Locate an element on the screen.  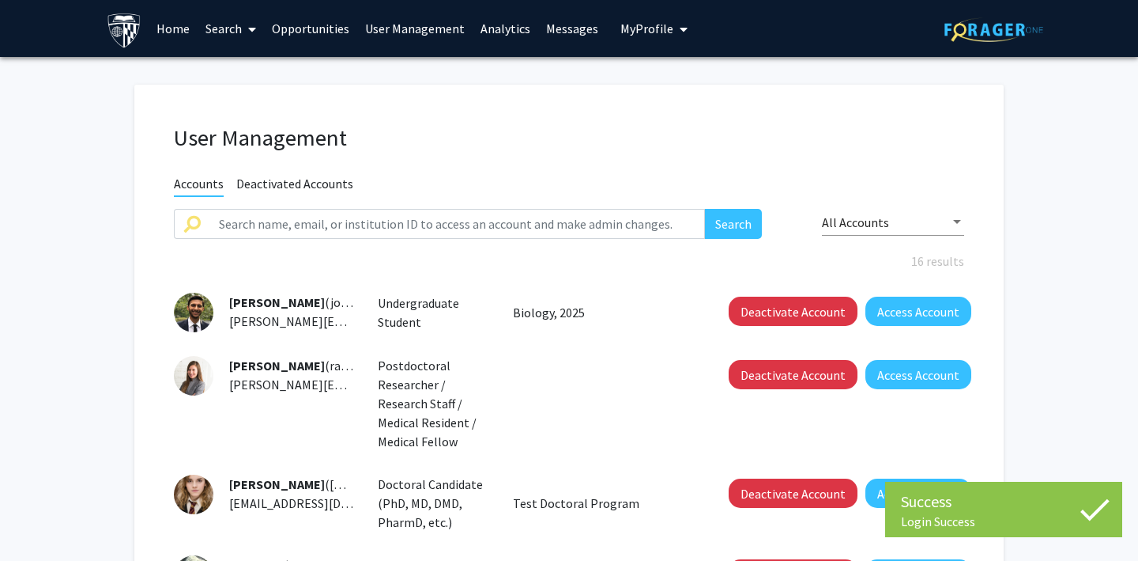
a: User Management is located at coordinates (415, 28).